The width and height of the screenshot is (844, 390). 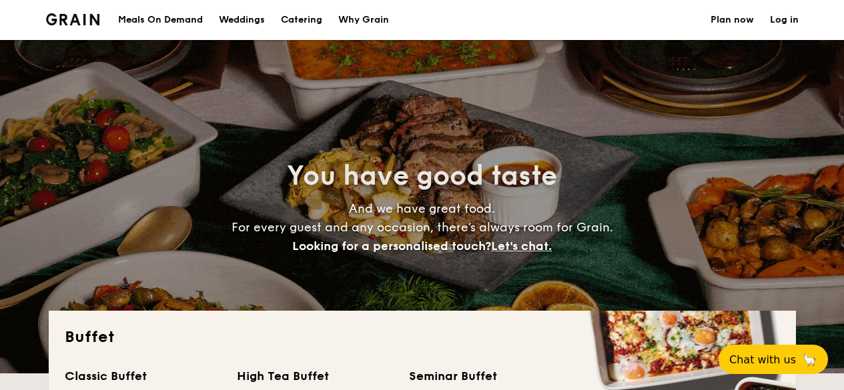 What do you see at coordinates (773, 360) in the screenshot?
I see `button: Chat with us🦙` at bounding box center [773, 360].